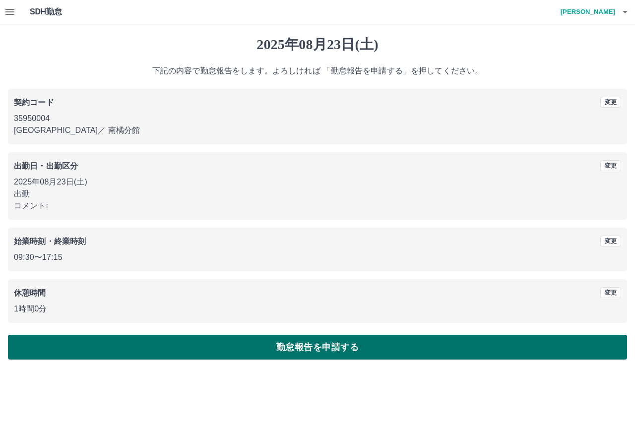  Describe the element at coordinates (34, 102) in the screenshot. I see `b: 契約コード` at that location.